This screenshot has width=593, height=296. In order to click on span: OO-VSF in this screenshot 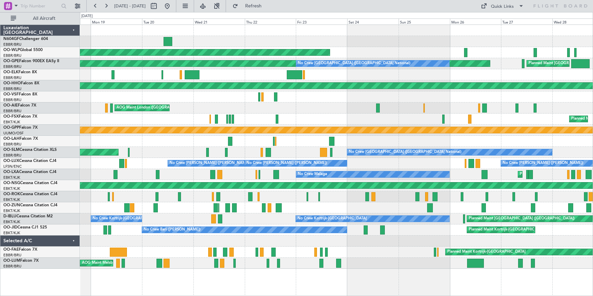, I will do `click(11, 94)`.